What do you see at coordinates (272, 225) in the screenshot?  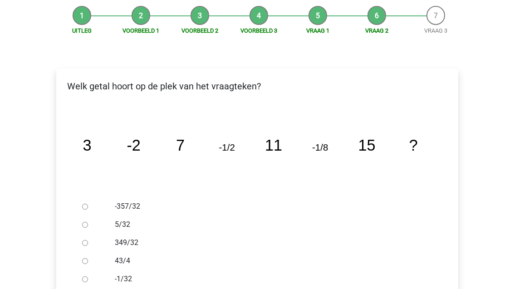 I see `label: 5/32` at bounding box center [272, 225].